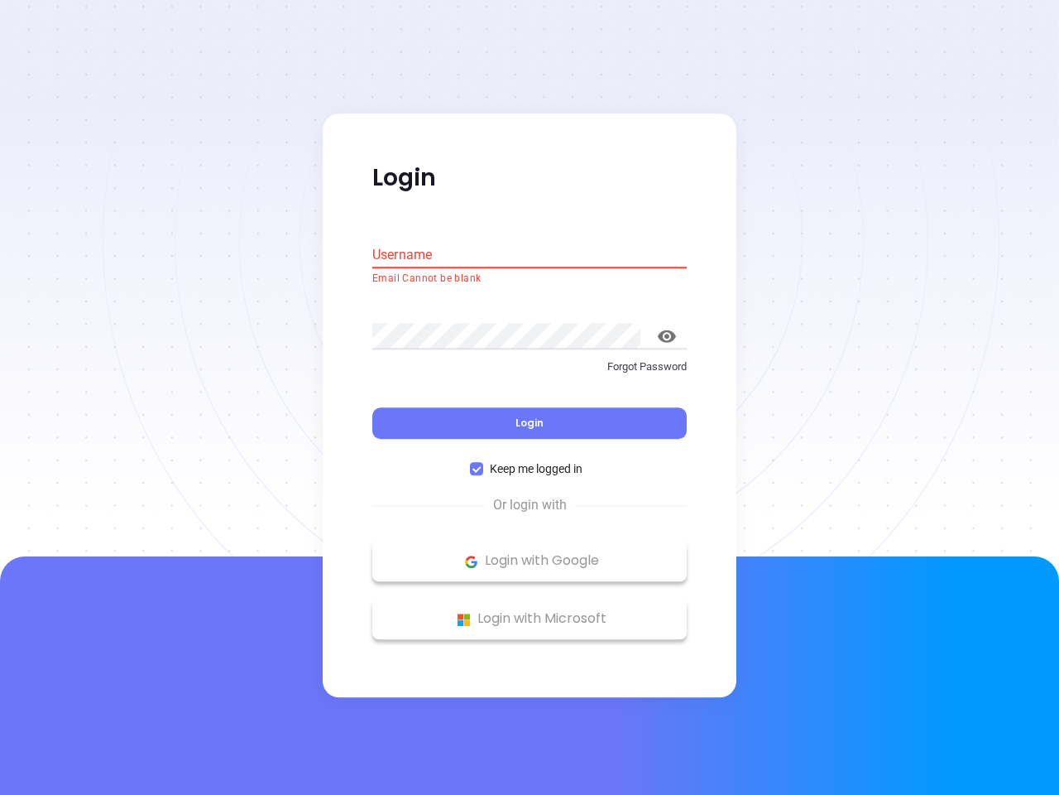 The height and width of the screenshot is (795, 1059). Describe the element at coordinates (530, 178) in the screenshot. I see `p: Login` at that location.